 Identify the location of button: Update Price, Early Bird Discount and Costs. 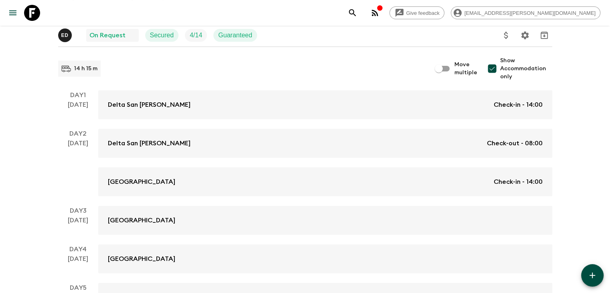
(506, 35).